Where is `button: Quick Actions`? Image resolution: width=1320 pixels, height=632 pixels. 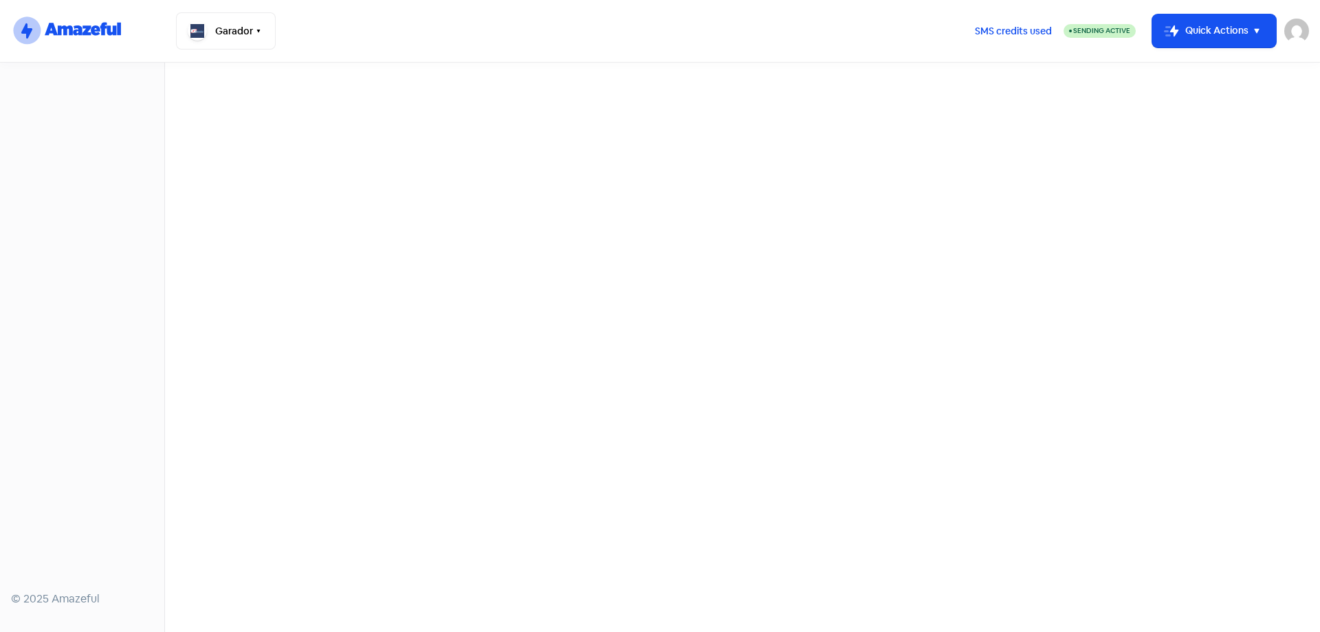 button: Quick Actions is located at coordinates (1215, 31).